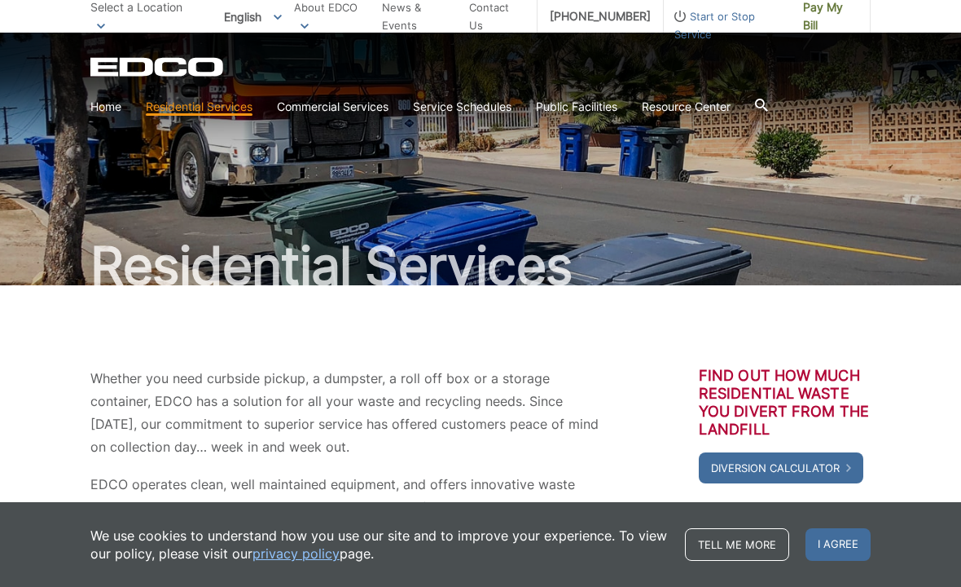 This screenshot has height=587, width=961. What do you see at coordinates (199, 107) in the screenshot?
I see `a: Residential Services` at bounding box center [199, 107].